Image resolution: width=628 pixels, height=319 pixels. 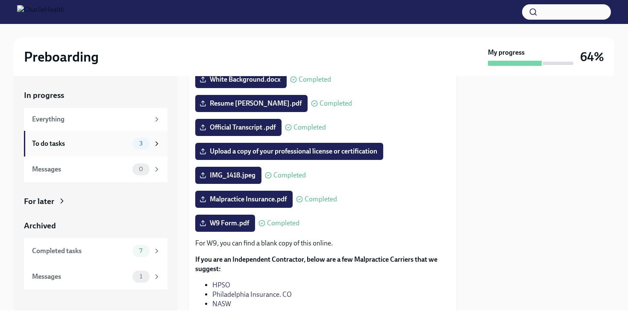 What do you see at coordinates (141, 250) in the screenshot?
I see `span: 7` at bounding box center [141, 250].